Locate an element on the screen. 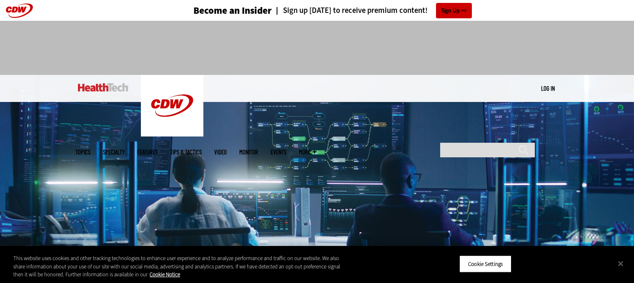 This screenshot has height=283, width=634. a: Features is located at coordinates (147, 152).